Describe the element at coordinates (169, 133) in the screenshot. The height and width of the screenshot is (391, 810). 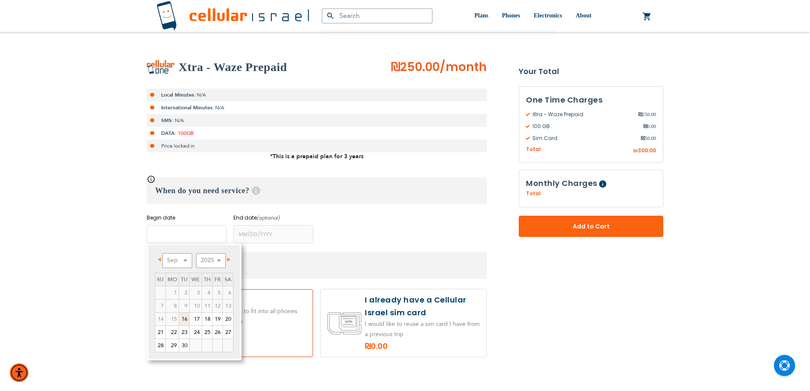
I see `strong: DATA:` at that location.